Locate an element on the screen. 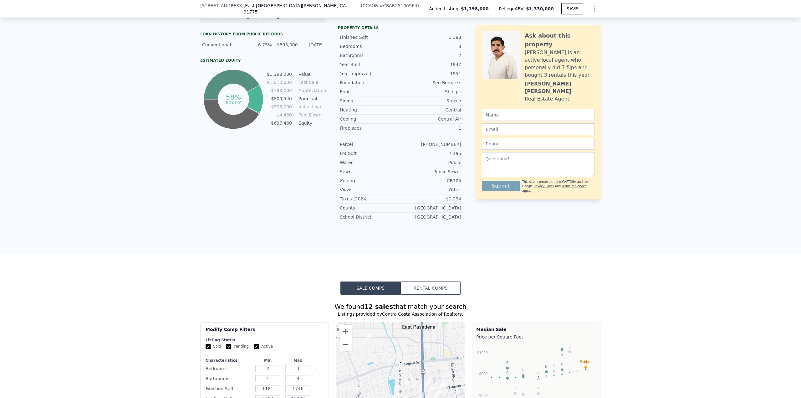  td: Appreciation is located at coordinates (311, 90).